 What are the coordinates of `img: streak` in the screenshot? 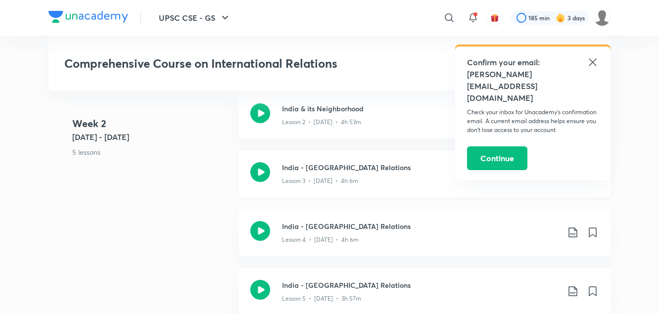 It's located at (561, 18).